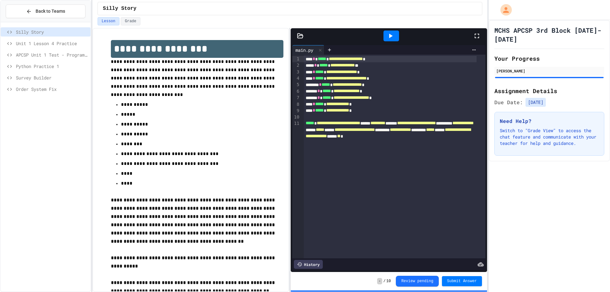 Image resolution: width=610 pixels, height=292 pixels. Describe the element at coordinates (308, 264) in the screenshot. I see `div: History` at that location.